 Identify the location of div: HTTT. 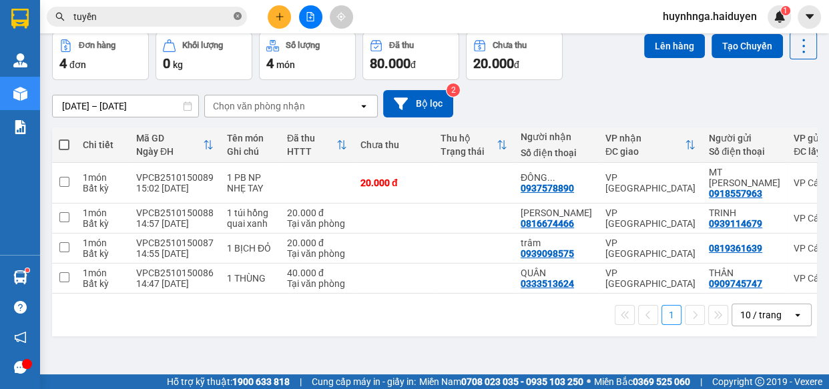
(312, 151).